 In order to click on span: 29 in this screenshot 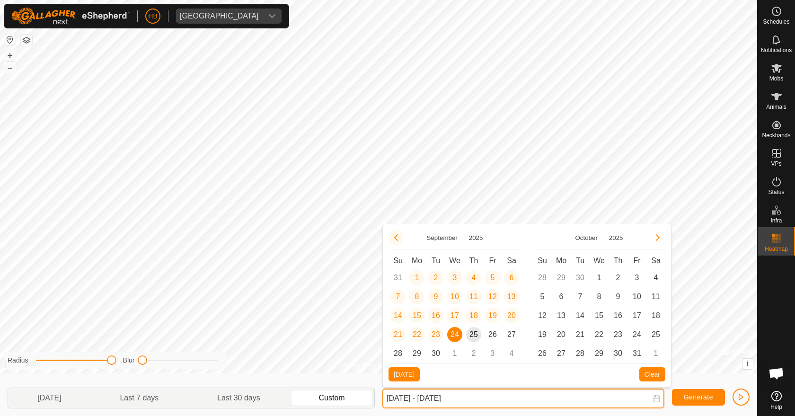, I will do `click(599, 353)`.